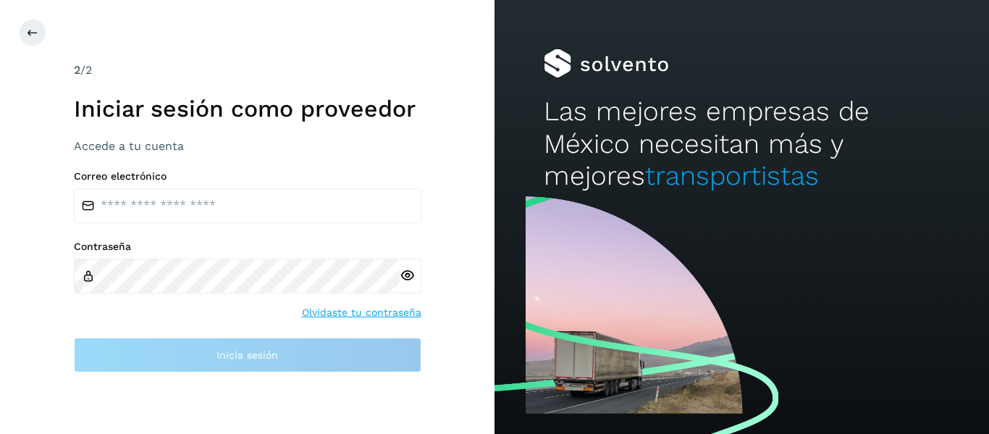 This screenshot has width=989, height=434. Describe the element at coordinates (247, 355) in the screenshot. I see `span: Inicia sesión` at that location.